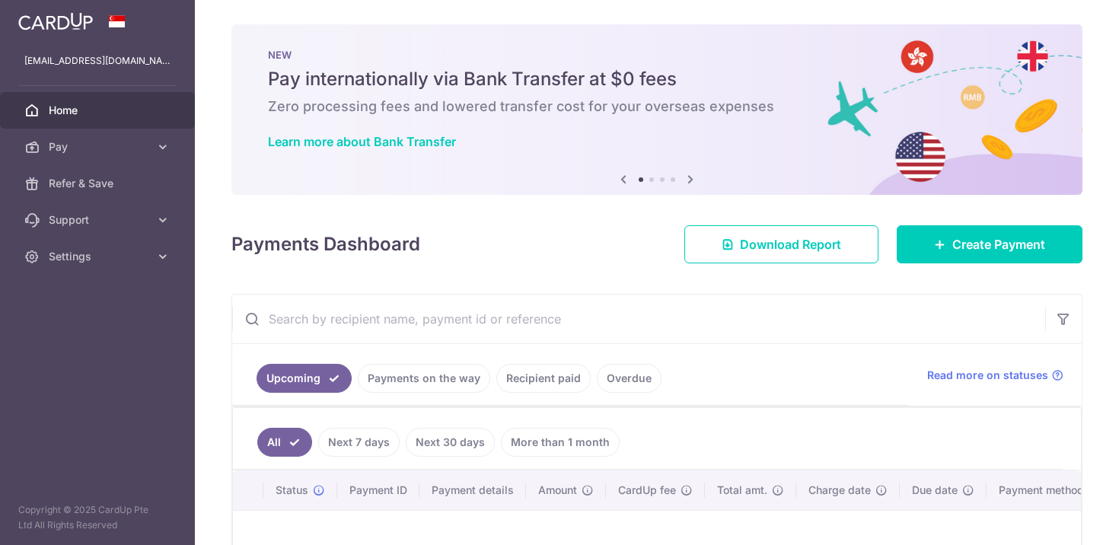 This screenshot has height=545, width=1119. What do you see at coordinates (935, 490) in the screenshot?
I see `span: Due date` at bounding box center [935, 490].